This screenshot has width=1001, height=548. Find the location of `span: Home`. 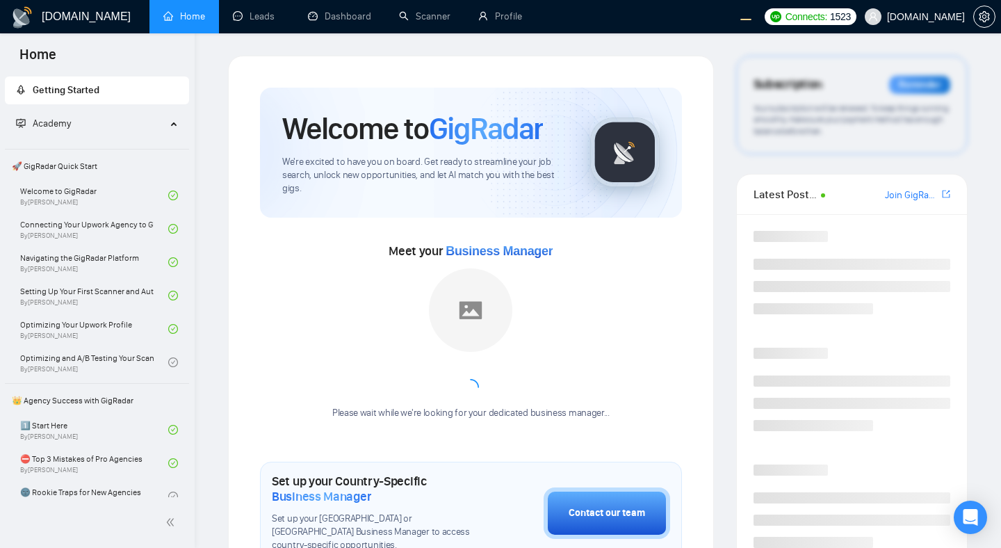

span: Home is located at coordinates (38, 59).